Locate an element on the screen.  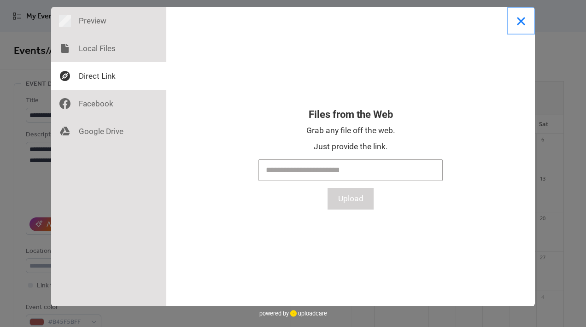
div: Direct Link is located at coordinates (109, 76).